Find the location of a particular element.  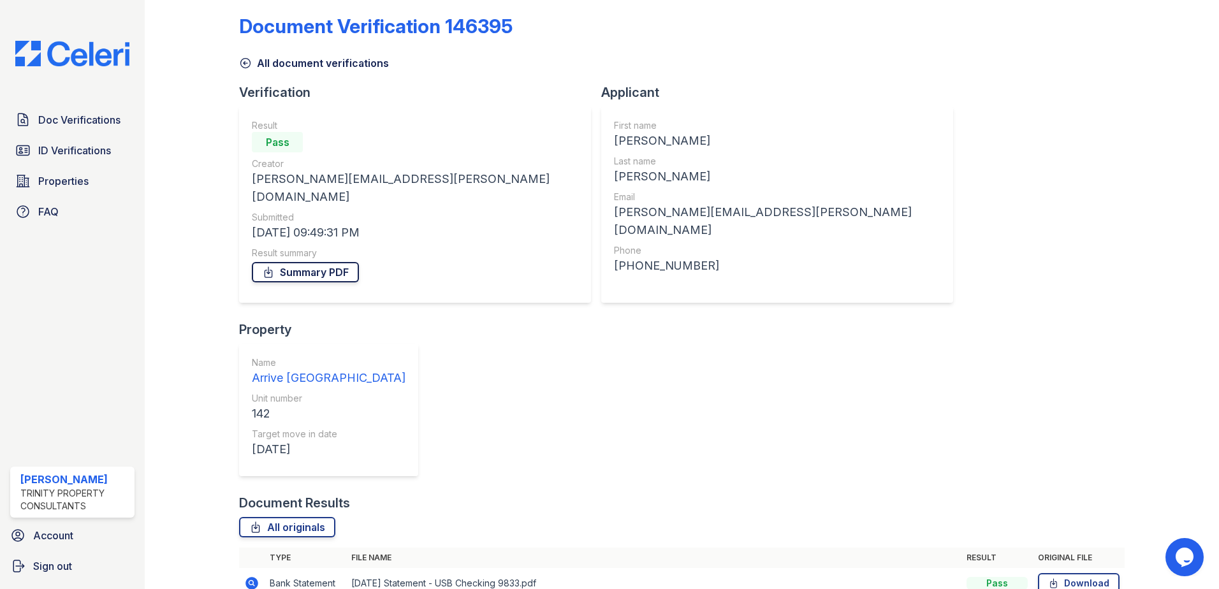

a: Sign out is located at coordinates (72, 566).